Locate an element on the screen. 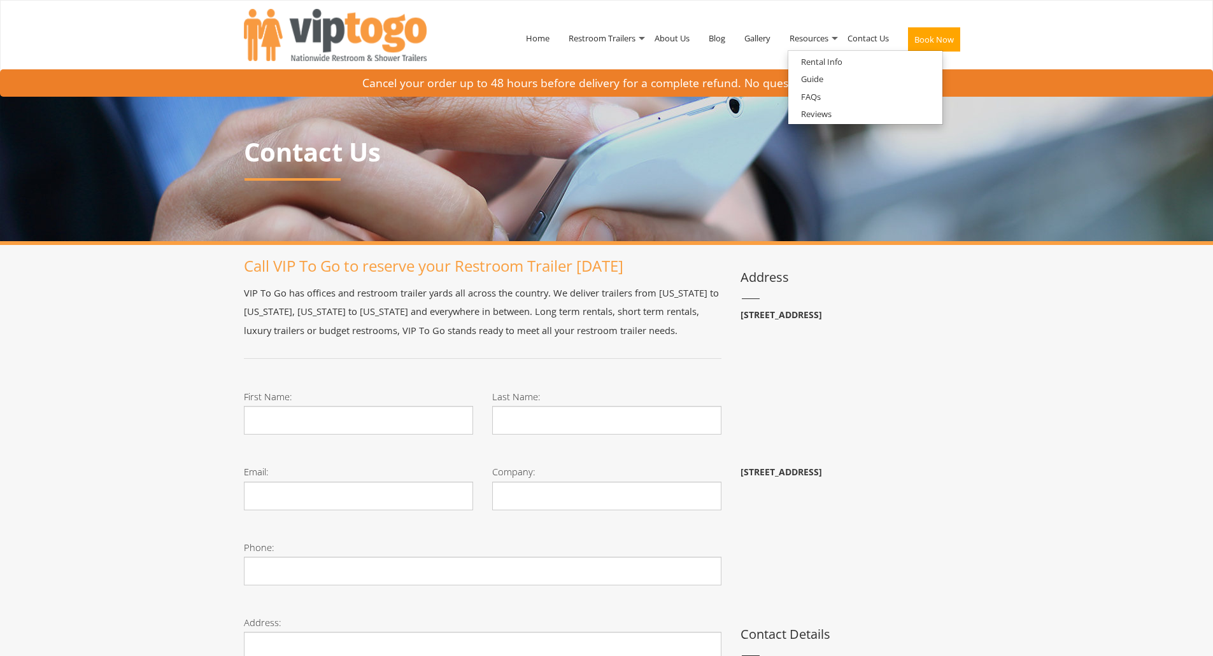  a: Home is located at coordinates (537, 38).